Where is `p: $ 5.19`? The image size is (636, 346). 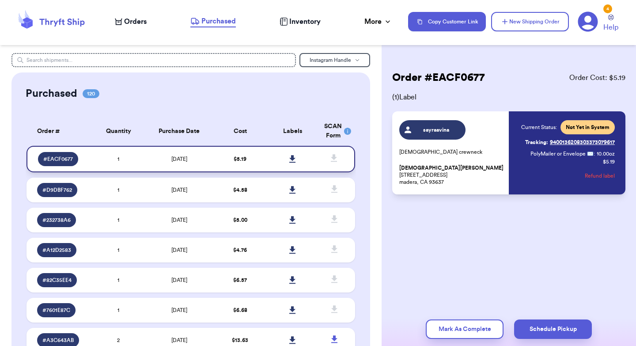 p: $ 5.19 is located at coordinates (608, 162).